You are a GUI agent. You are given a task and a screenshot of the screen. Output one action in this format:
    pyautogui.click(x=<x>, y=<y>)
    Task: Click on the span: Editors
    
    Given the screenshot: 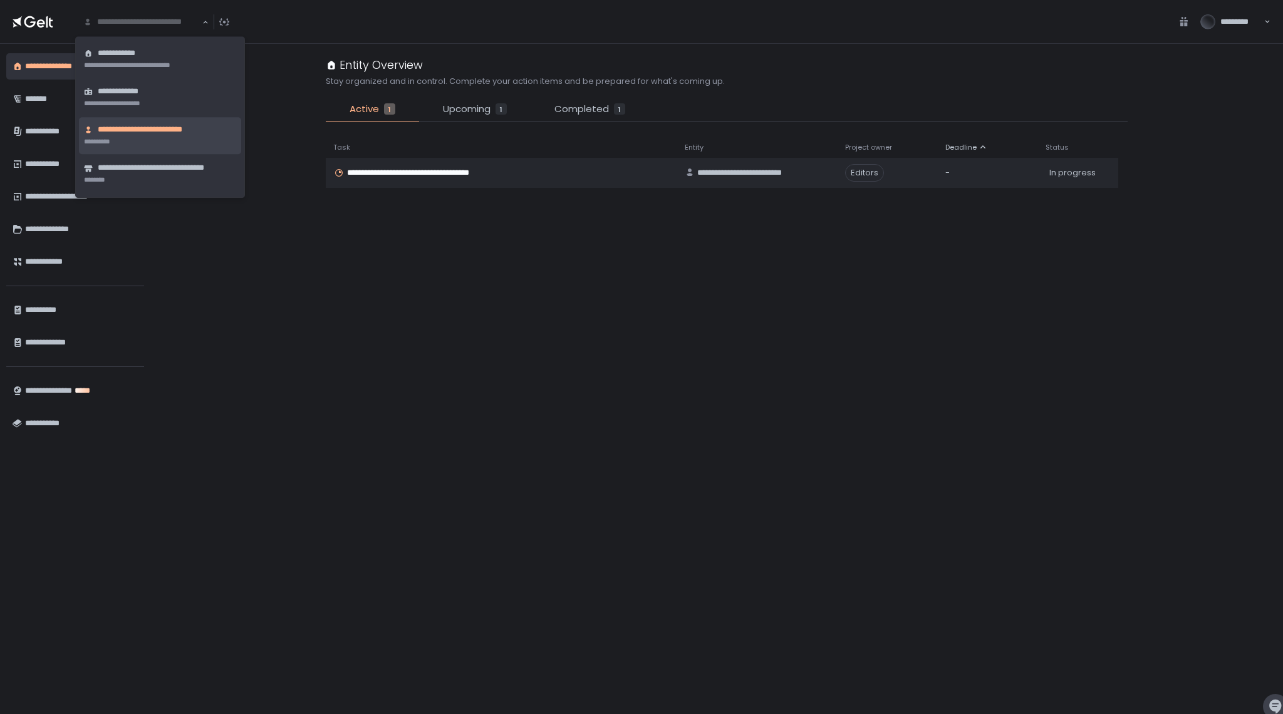 What is the action you would take?
    pyautogui.click(x=864, y=173)
    